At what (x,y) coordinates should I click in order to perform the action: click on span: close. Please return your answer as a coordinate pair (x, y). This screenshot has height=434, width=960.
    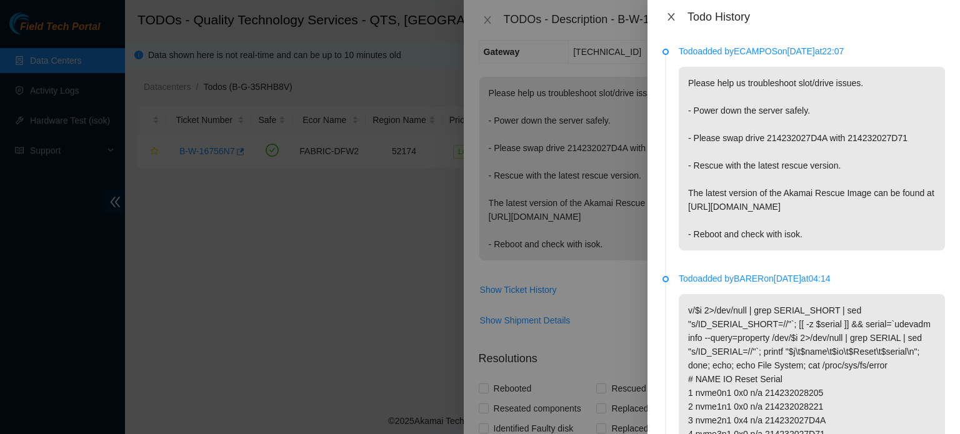
    Looking at the image, I should click on (671, 17).